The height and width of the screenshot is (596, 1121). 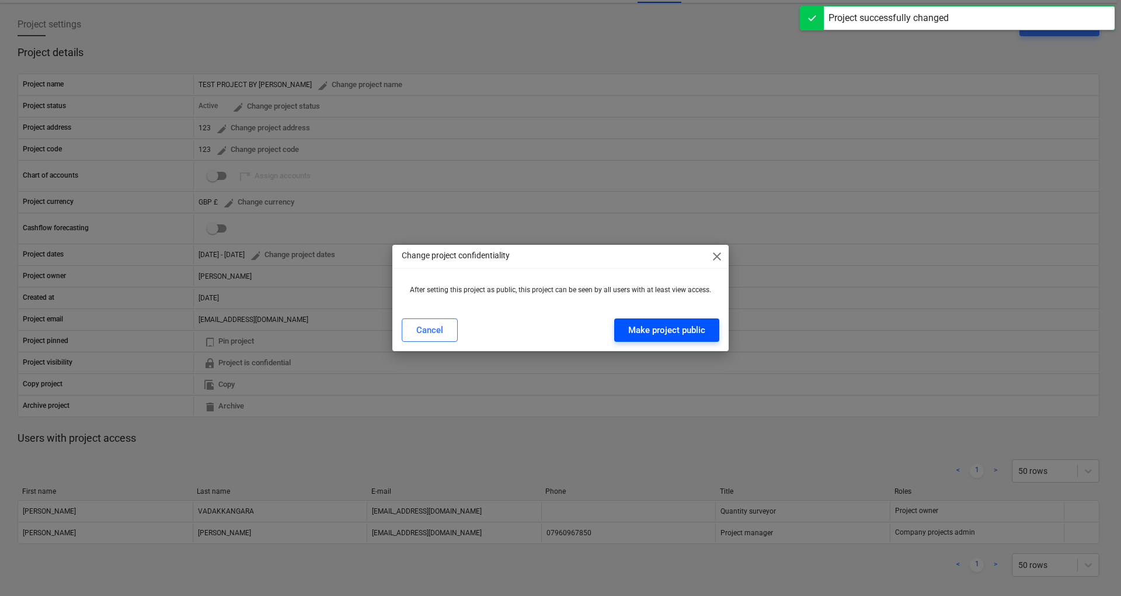 I want to click on div: Chat Widget, so click(x=1092, y=568).